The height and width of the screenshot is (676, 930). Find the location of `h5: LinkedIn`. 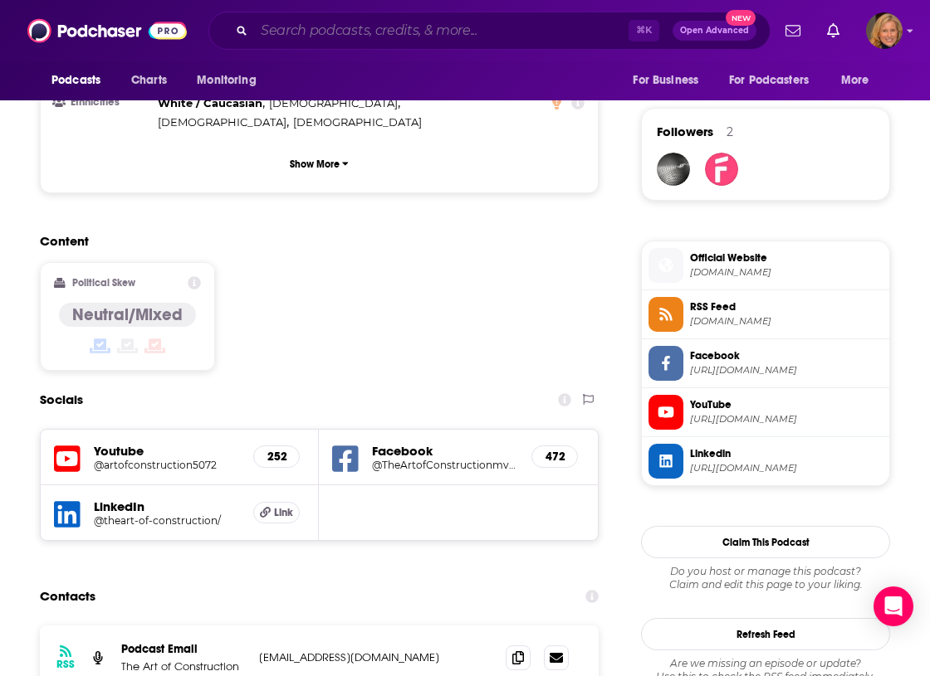

h5: LinkedIn is located at coordinates (167, 506).